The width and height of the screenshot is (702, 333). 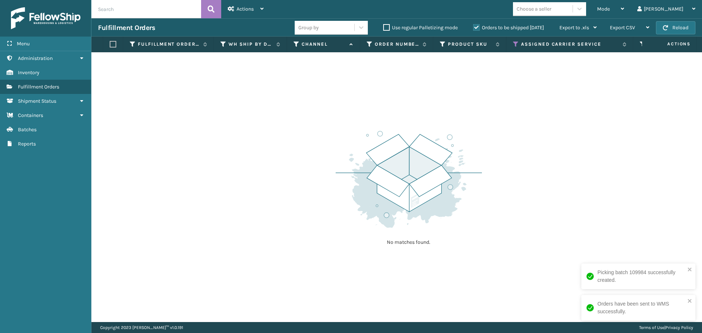 What do you see at coordinates (30, 115) in the screenshot?
I see `span: Containers` at bounding box center [30, 115].